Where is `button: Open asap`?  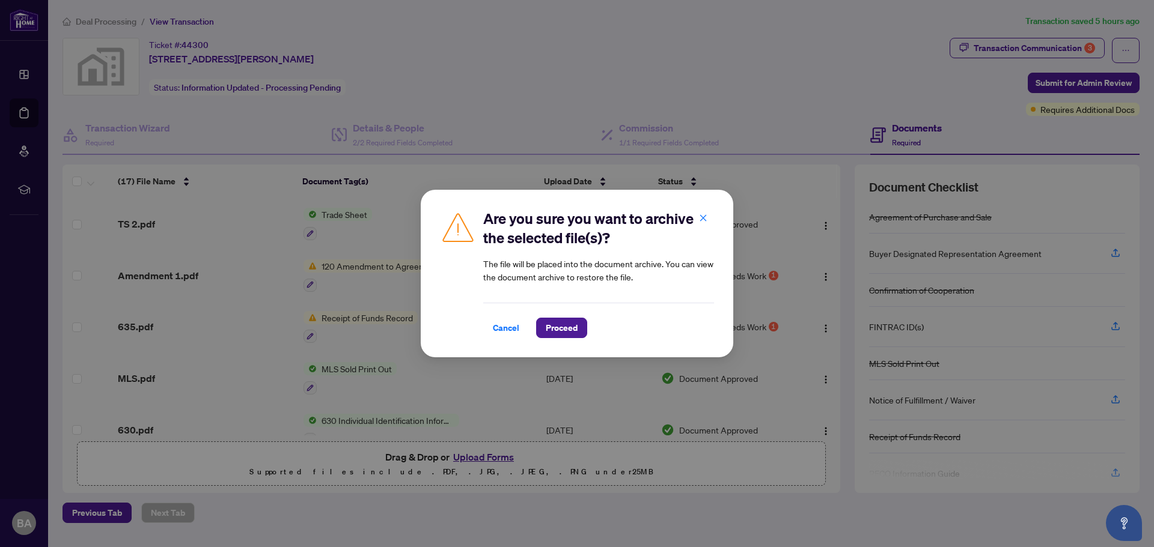
button: Open asap is located at coordinates (1123, 523).